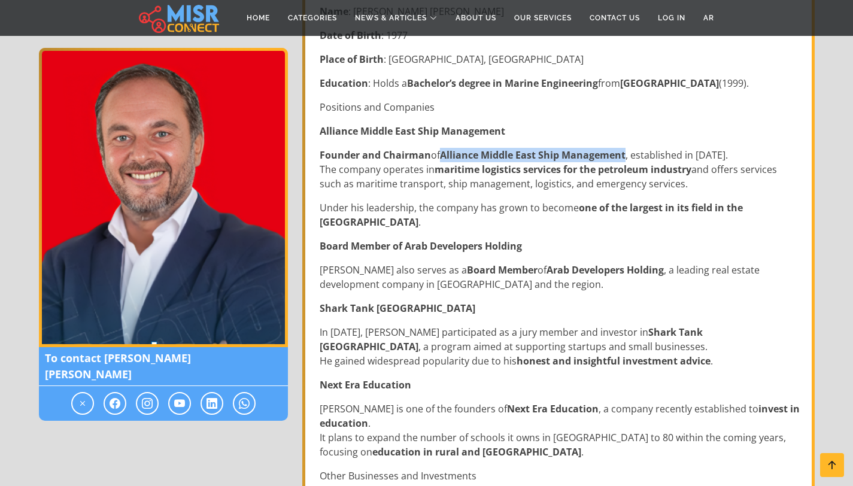 Image resolution: width=853 pixels, height=486 pixels. Describe the element at coordinates (560, 416) in the screenshot. I see `strong: invest in education` at that location.